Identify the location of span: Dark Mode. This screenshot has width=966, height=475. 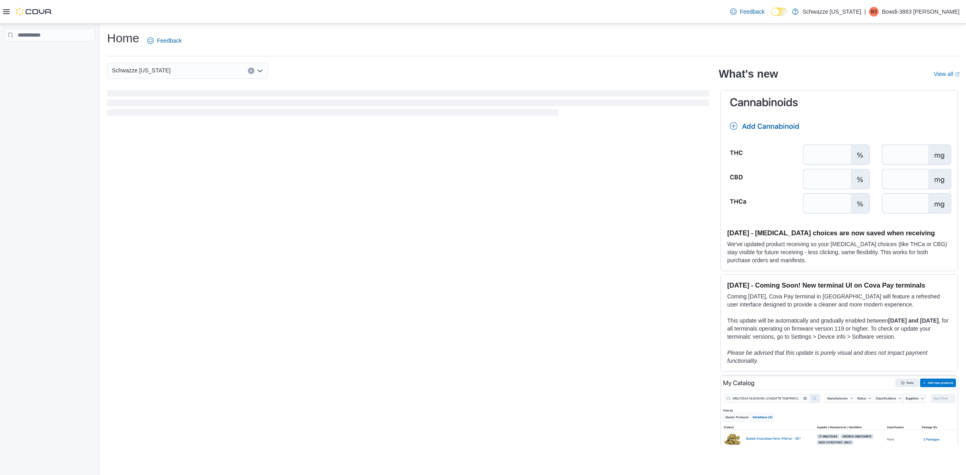
(771, 16).